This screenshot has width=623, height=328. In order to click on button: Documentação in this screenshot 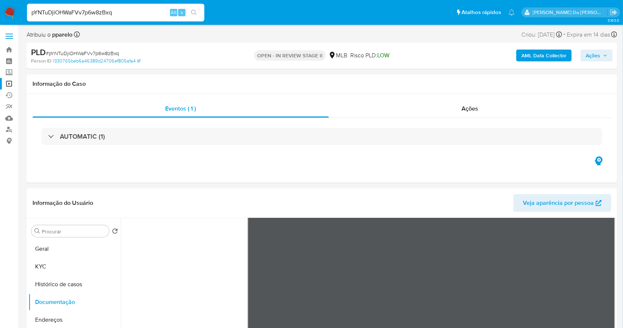, I will do `click(75, 302)`.